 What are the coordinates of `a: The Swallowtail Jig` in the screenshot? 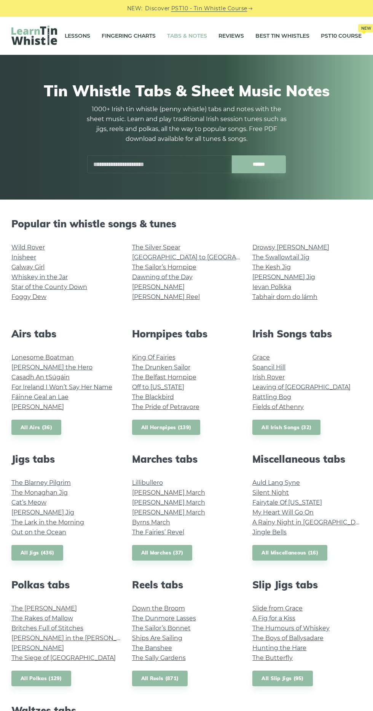 It's located at (281, 257).